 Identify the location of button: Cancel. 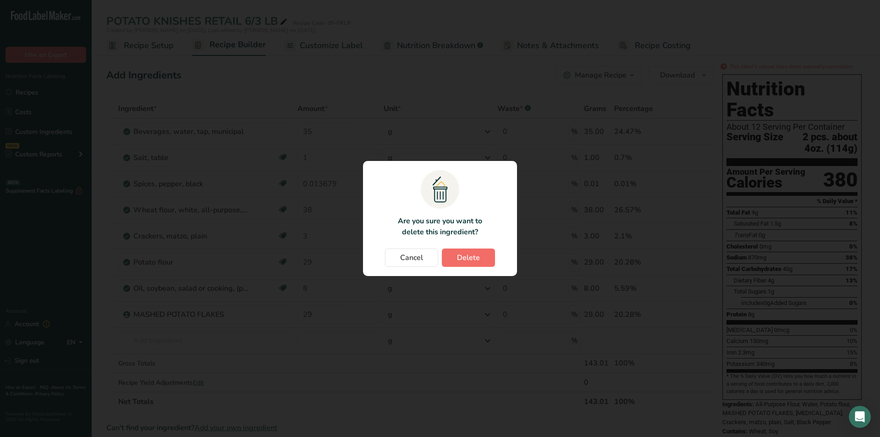
(412, 258).